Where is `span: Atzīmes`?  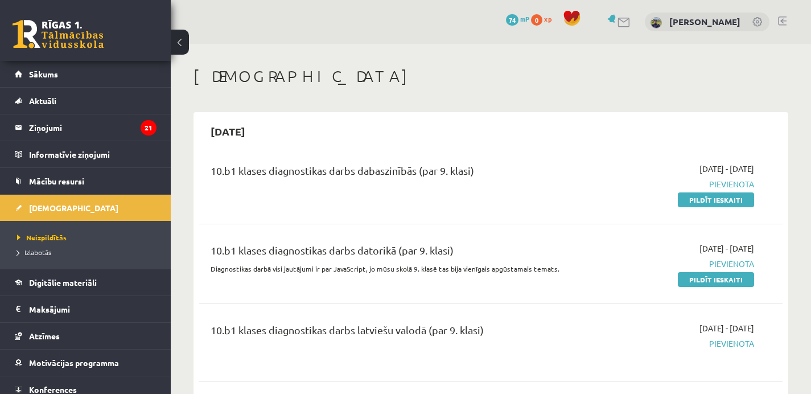
span: Atzīmes is located at coordinates (44, 336).